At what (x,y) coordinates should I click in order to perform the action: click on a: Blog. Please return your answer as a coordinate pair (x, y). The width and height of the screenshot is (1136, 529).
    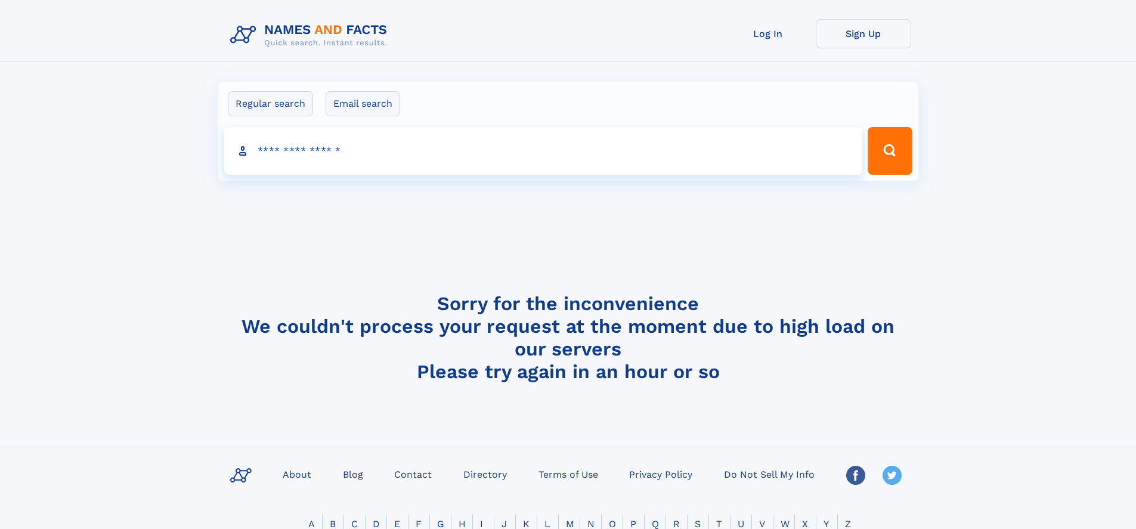
    Looking at the image, I should click on (353, 473).